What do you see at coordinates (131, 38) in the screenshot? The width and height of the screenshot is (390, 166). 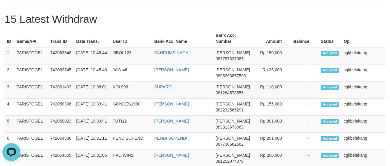 I see `th: User ID` at bounding box center [131, 38].